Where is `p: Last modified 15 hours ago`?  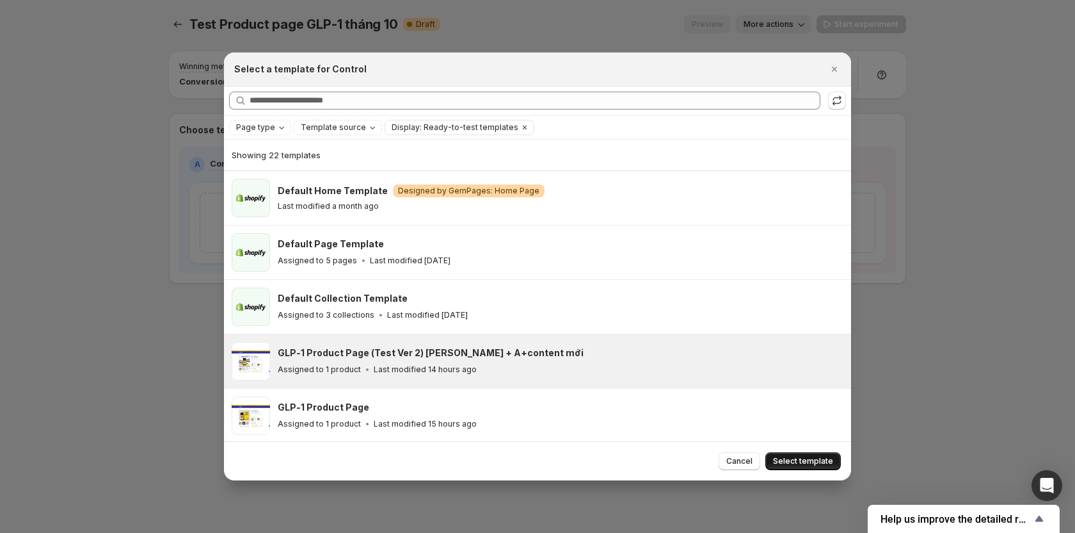
p: Last modified 15 hours ago is located at coordinates (425, 424).